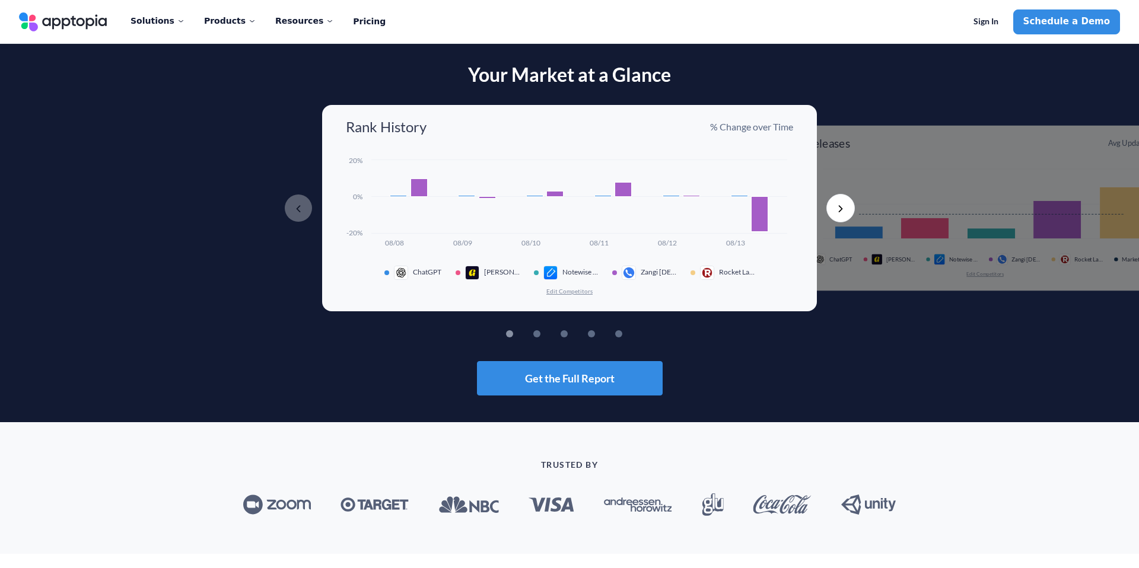 The image size is (1139, 568). Describe the element at coordinates (668, 243) in the screenshot. I see `text: 08/12` at that location.